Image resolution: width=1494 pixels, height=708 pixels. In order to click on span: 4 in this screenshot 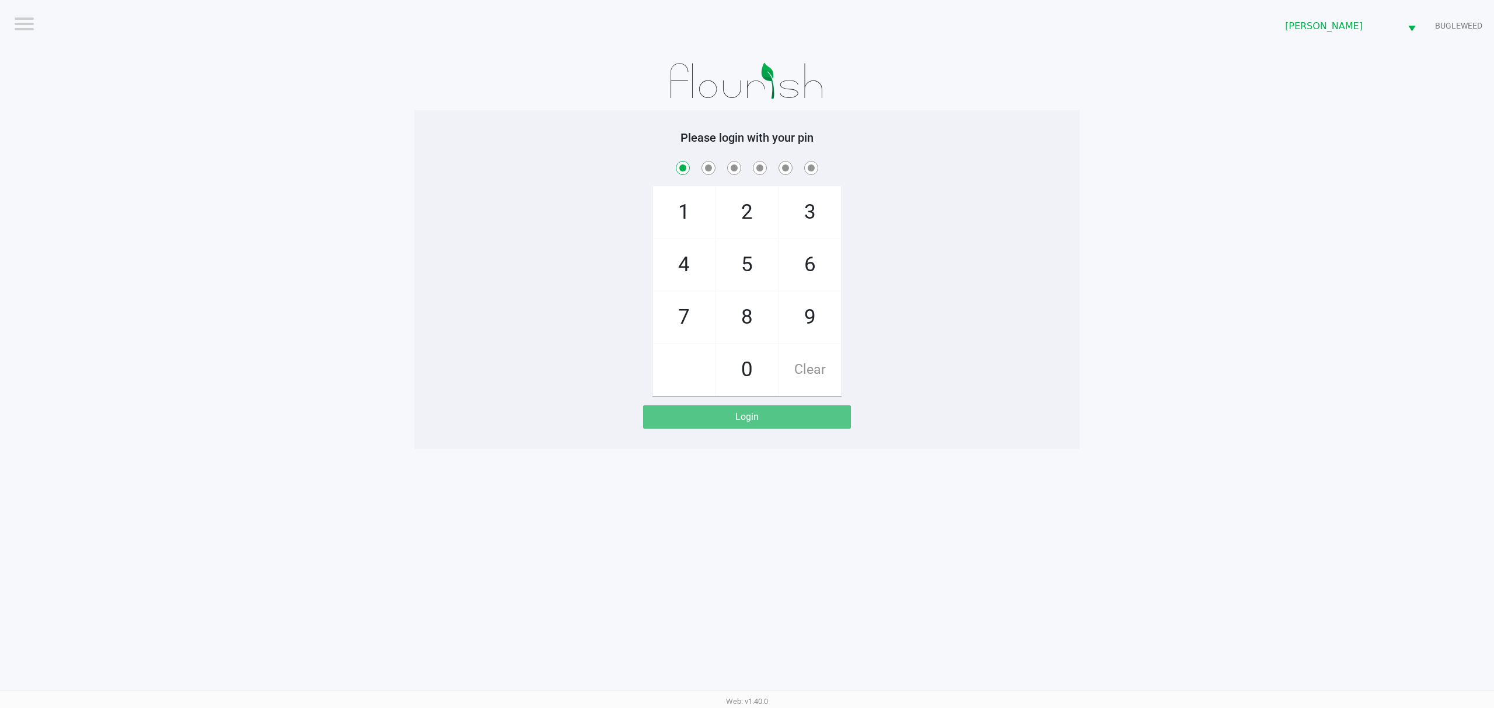, I will do `click(684, 265)`.